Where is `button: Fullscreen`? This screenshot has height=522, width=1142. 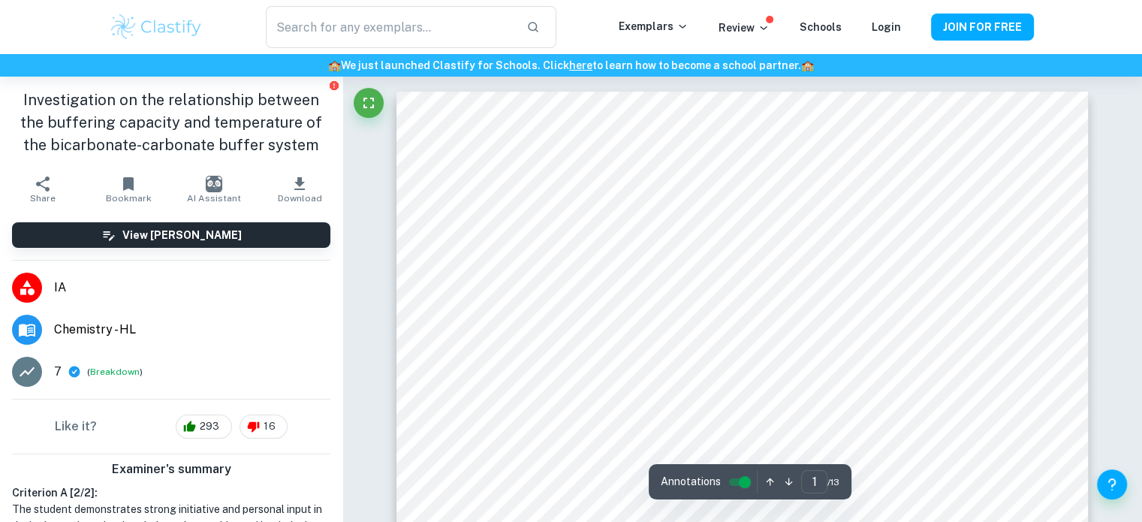
button: Fullscreen is located at coordinates (369, 103).